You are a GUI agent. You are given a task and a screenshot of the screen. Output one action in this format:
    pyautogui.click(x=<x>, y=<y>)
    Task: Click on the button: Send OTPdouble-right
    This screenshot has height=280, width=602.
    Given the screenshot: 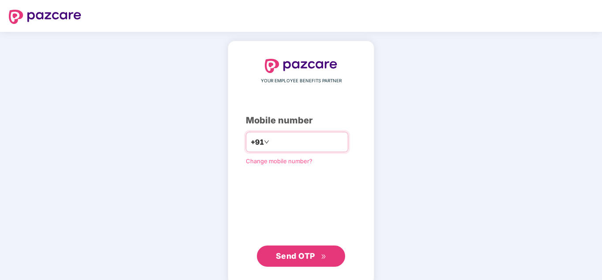 What is the action you would take?
    pyautogui.click(x=301, y=256)
    